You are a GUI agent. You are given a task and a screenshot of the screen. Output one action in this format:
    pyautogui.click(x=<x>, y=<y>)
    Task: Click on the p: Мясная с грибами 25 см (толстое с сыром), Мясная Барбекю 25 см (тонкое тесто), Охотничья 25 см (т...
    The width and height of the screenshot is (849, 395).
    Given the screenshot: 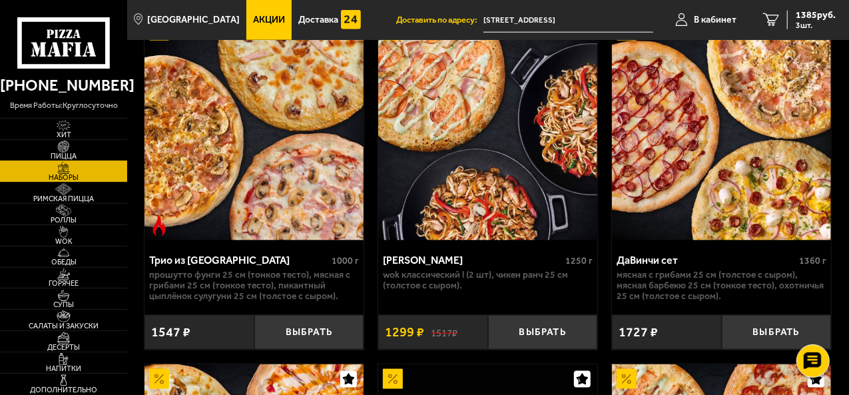 What is the action you would take?
    pyautogui.click(x=721, y=286)
    